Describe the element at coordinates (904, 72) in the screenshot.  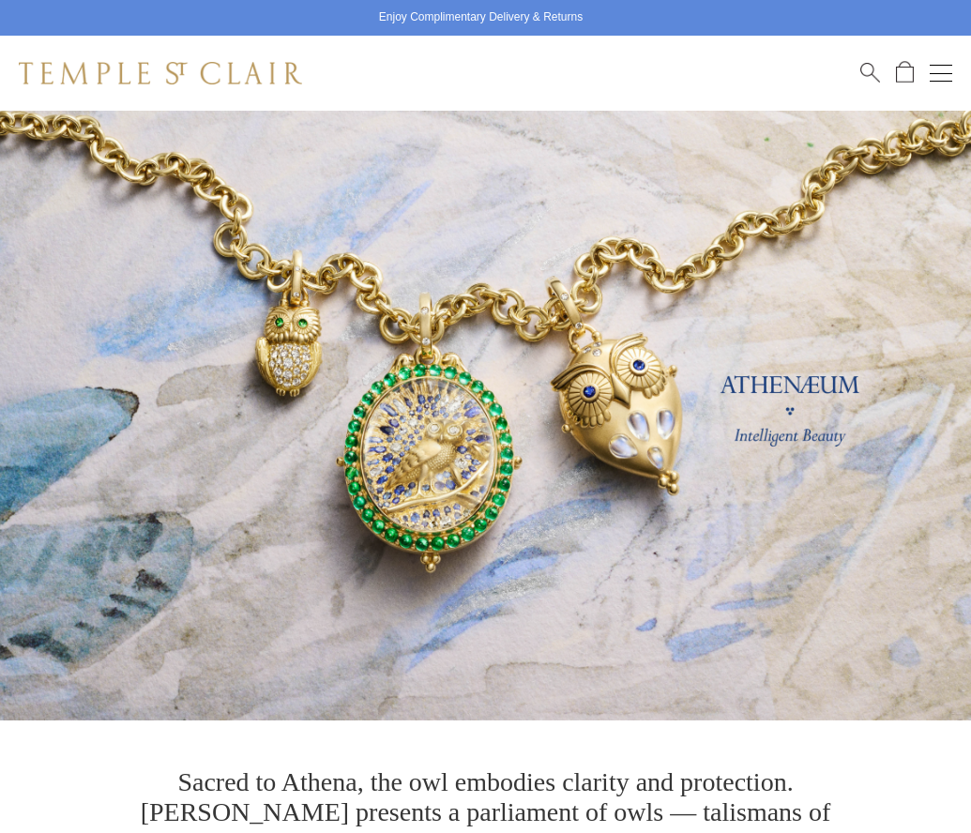
I see `a: Open Shopping Bag` at that location.